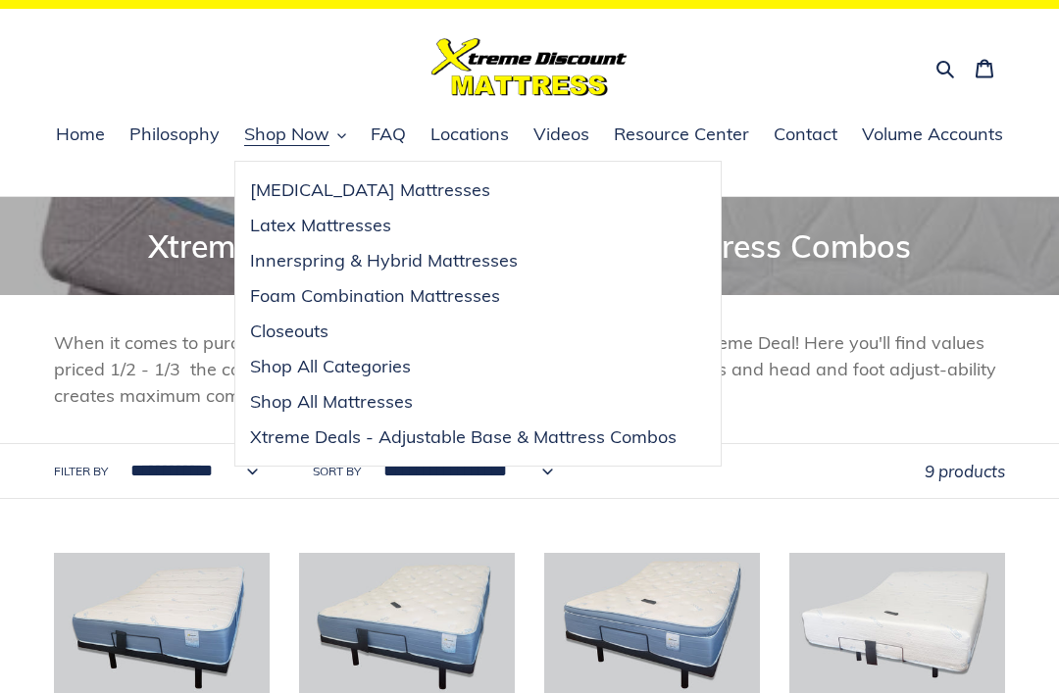  Describe the element at coordinates (388, 135) in the screenshot. I see `a: FAQ` at that location.